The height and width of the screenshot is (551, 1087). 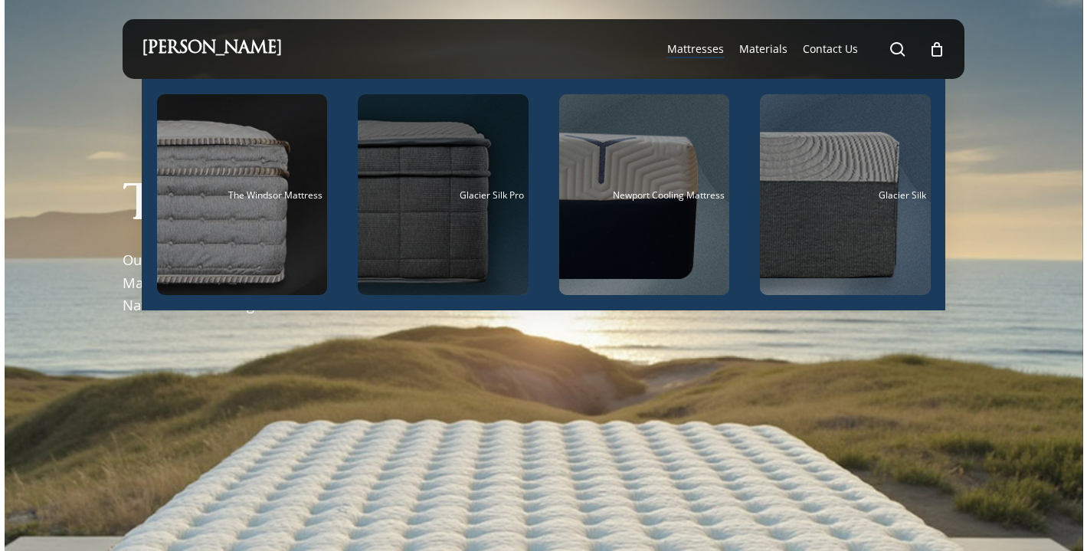 I want to click on nav: Main Menu, so click(x=802, y=49).